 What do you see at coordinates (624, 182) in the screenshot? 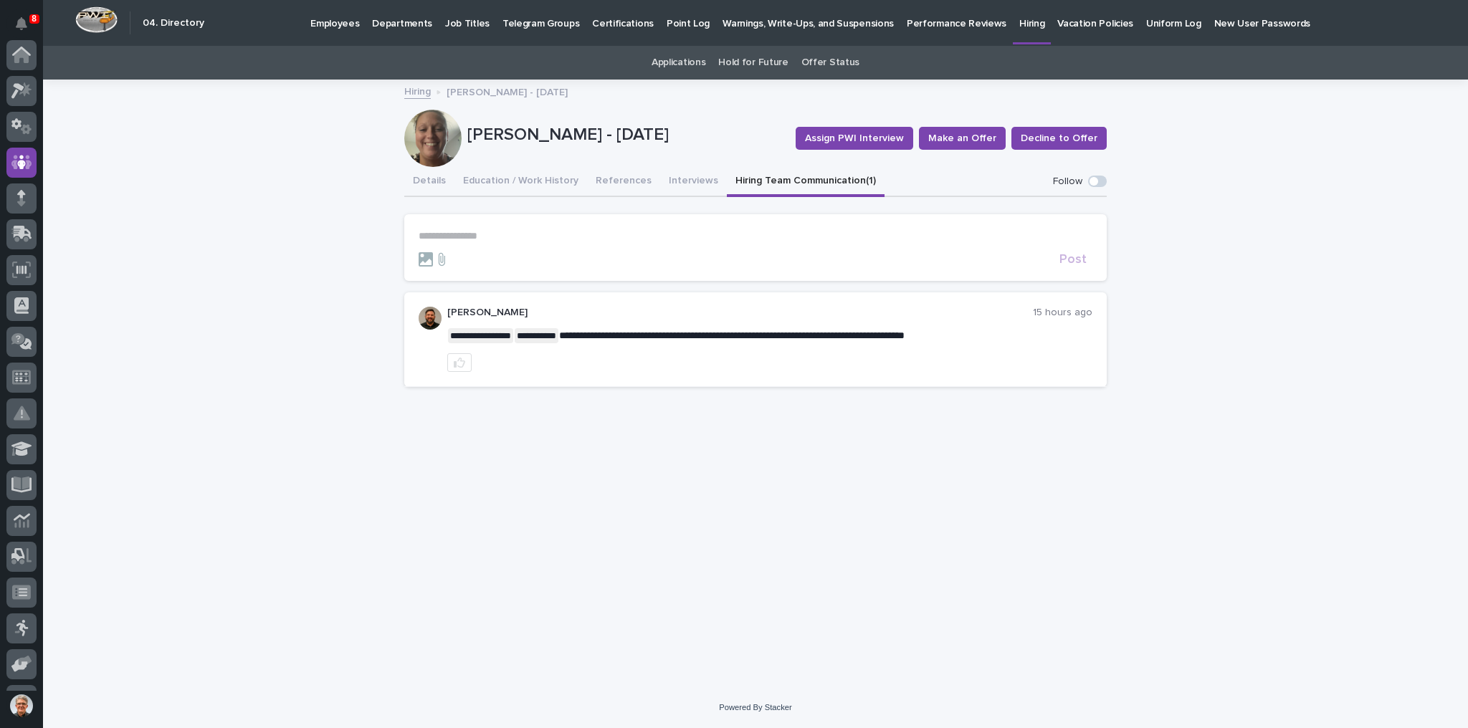
I see `button: References` at bounding box center [624, 182].